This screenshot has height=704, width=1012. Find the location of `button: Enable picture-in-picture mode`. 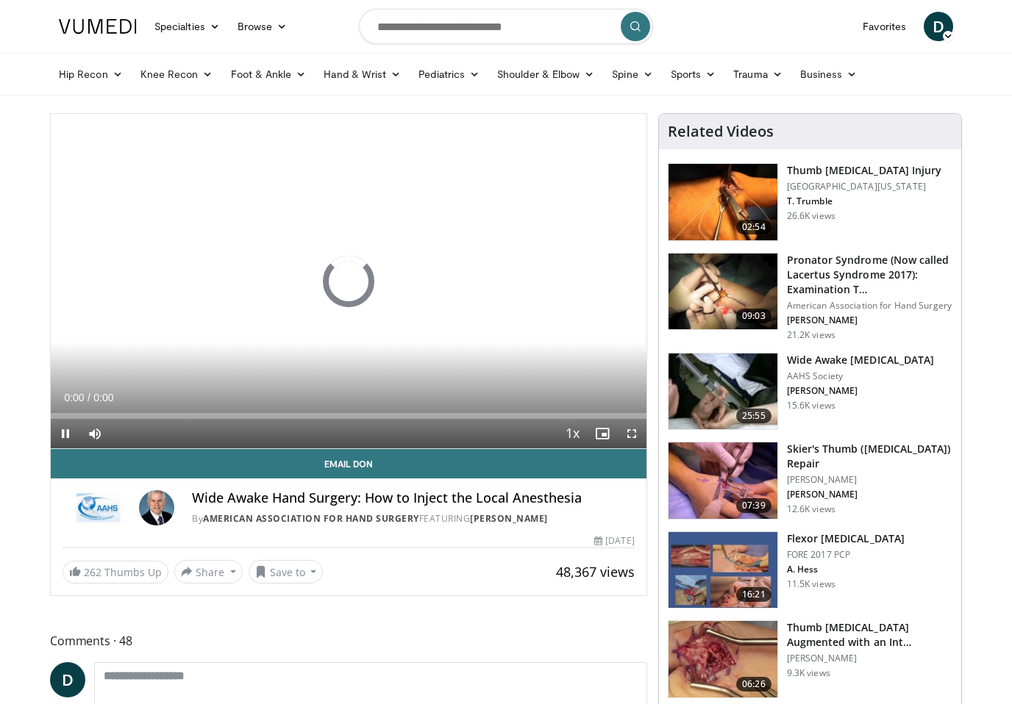

button: Enable picture-in-picture mode is located at coordinates (602, 434).